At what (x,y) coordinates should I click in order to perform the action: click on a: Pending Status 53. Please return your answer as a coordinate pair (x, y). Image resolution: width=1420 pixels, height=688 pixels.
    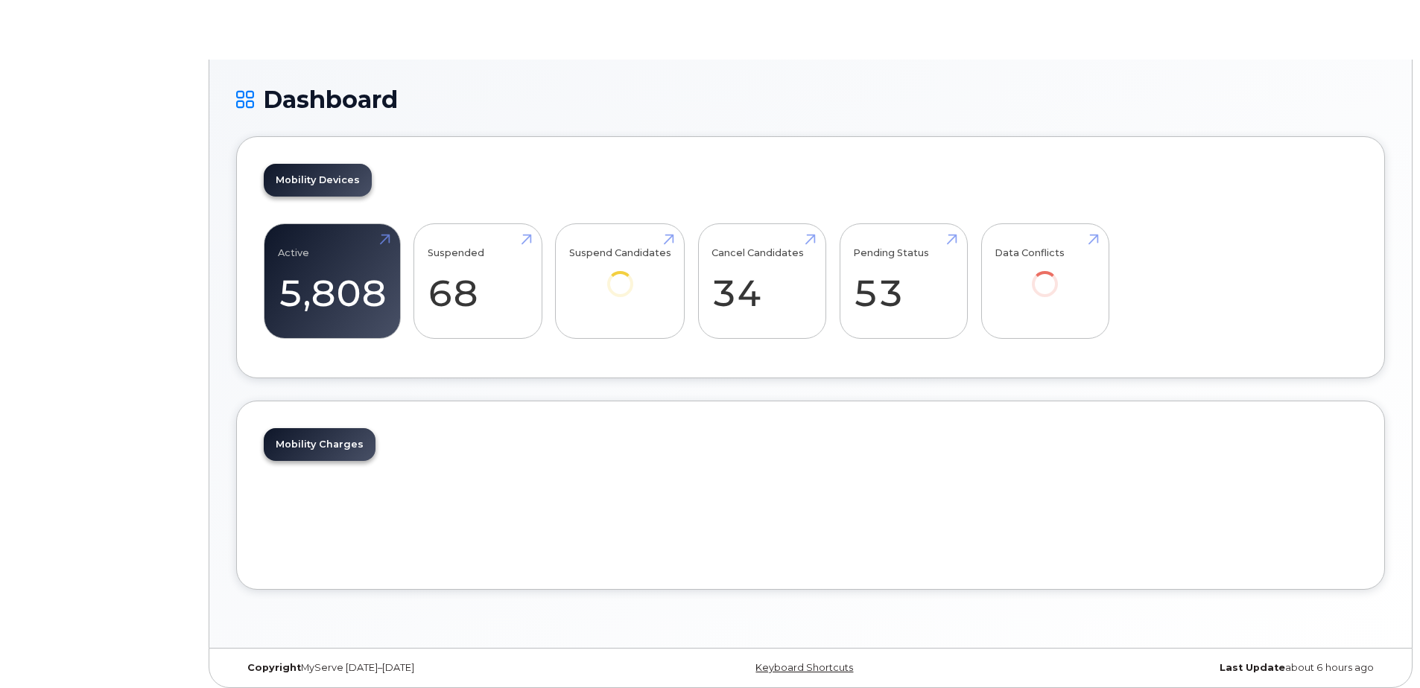
    Looking at the image, I should click on (903, 282).